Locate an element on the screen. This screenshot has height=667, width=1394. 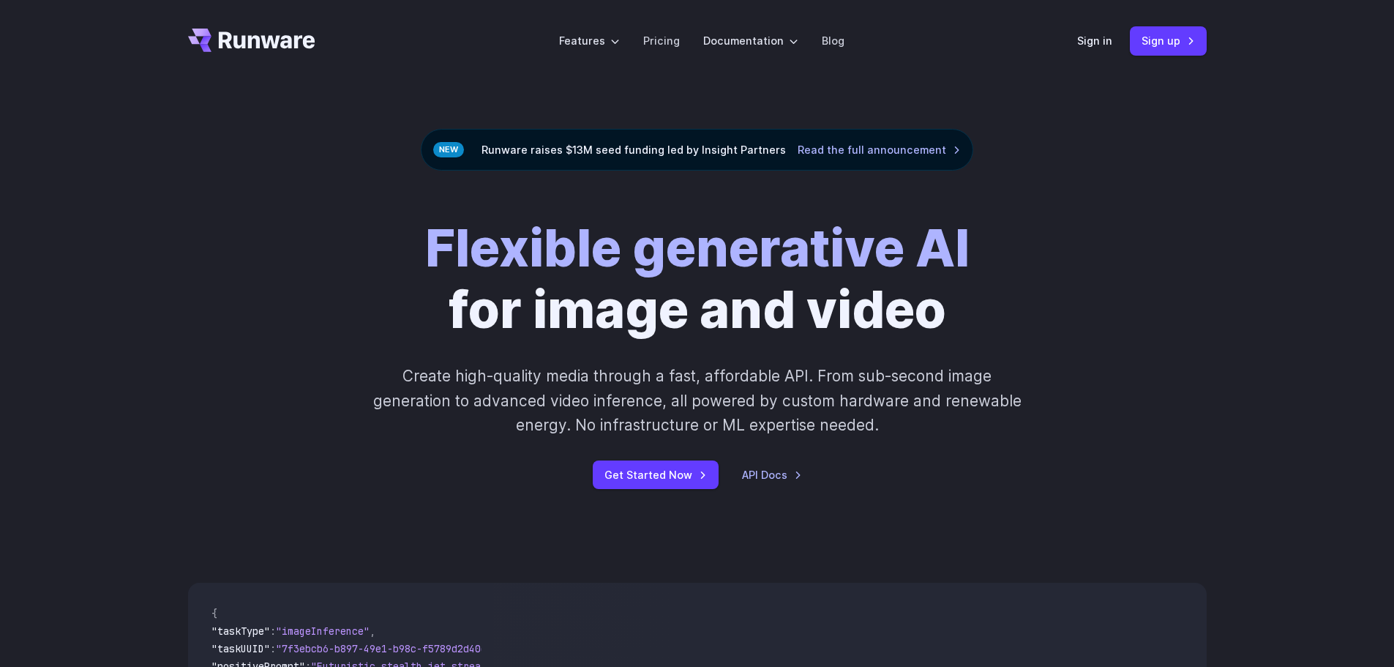
a: Read the full announcement is located at coordinates (879, 149).